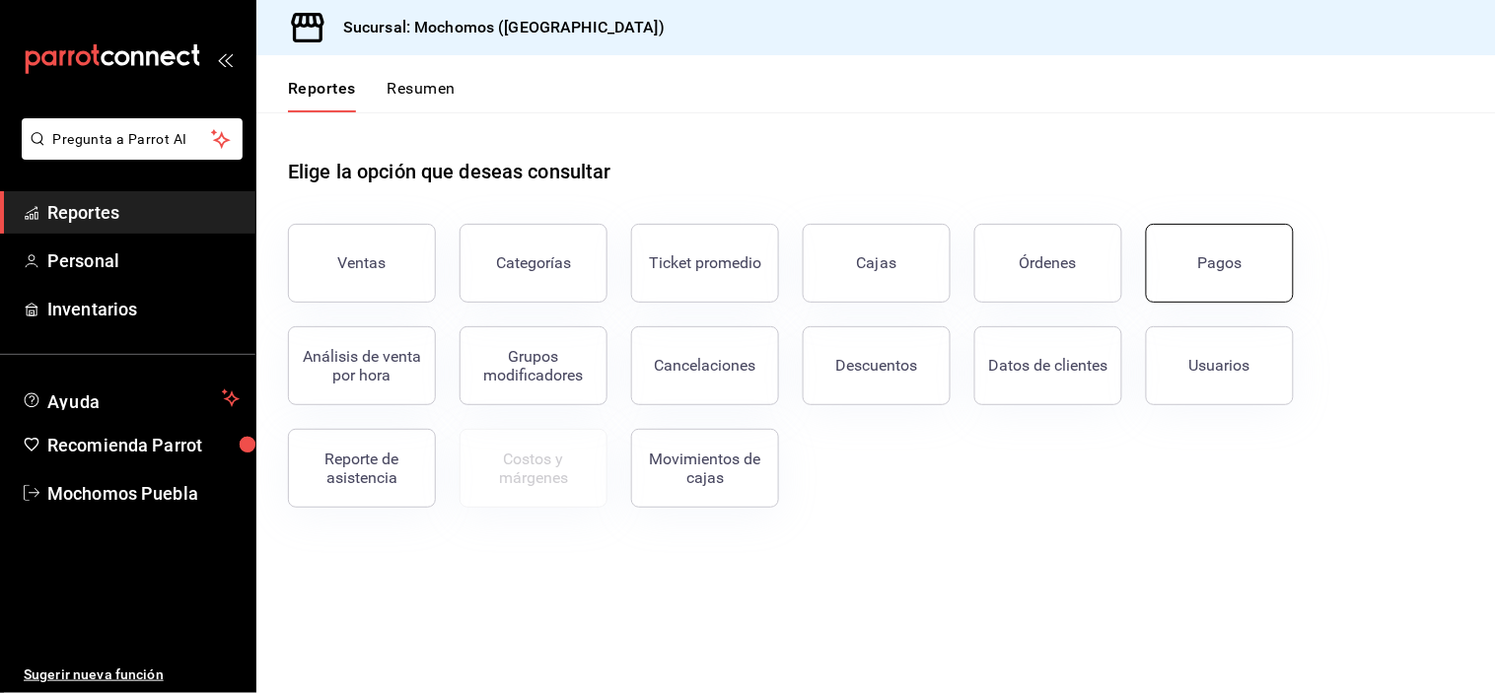  I want to click on div: navigation tabs, so click(372, 96).